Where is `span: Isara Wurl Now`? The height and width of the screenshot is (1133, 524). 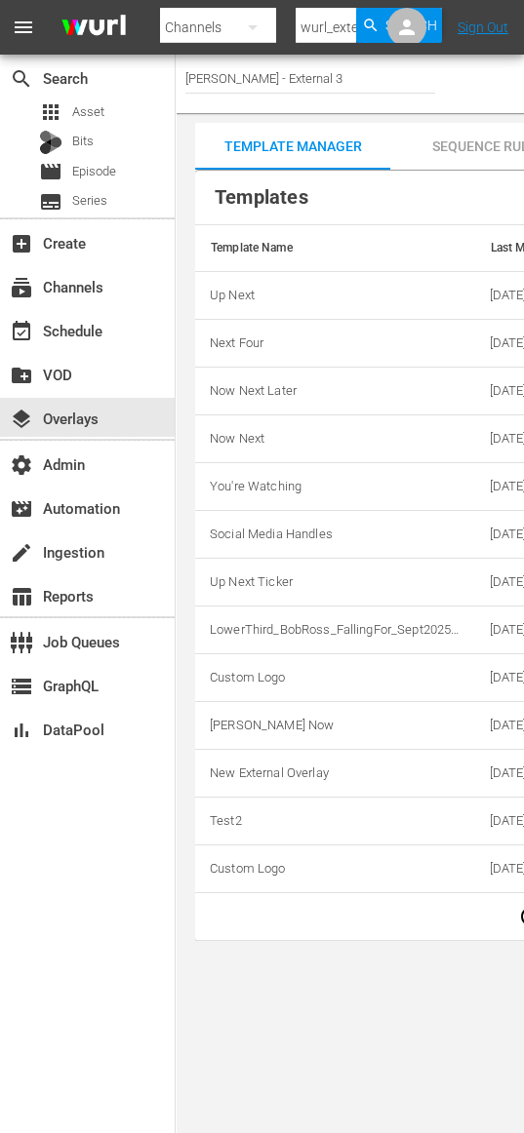 span: Isara Wurl Now is located at coordinates (271, 725).